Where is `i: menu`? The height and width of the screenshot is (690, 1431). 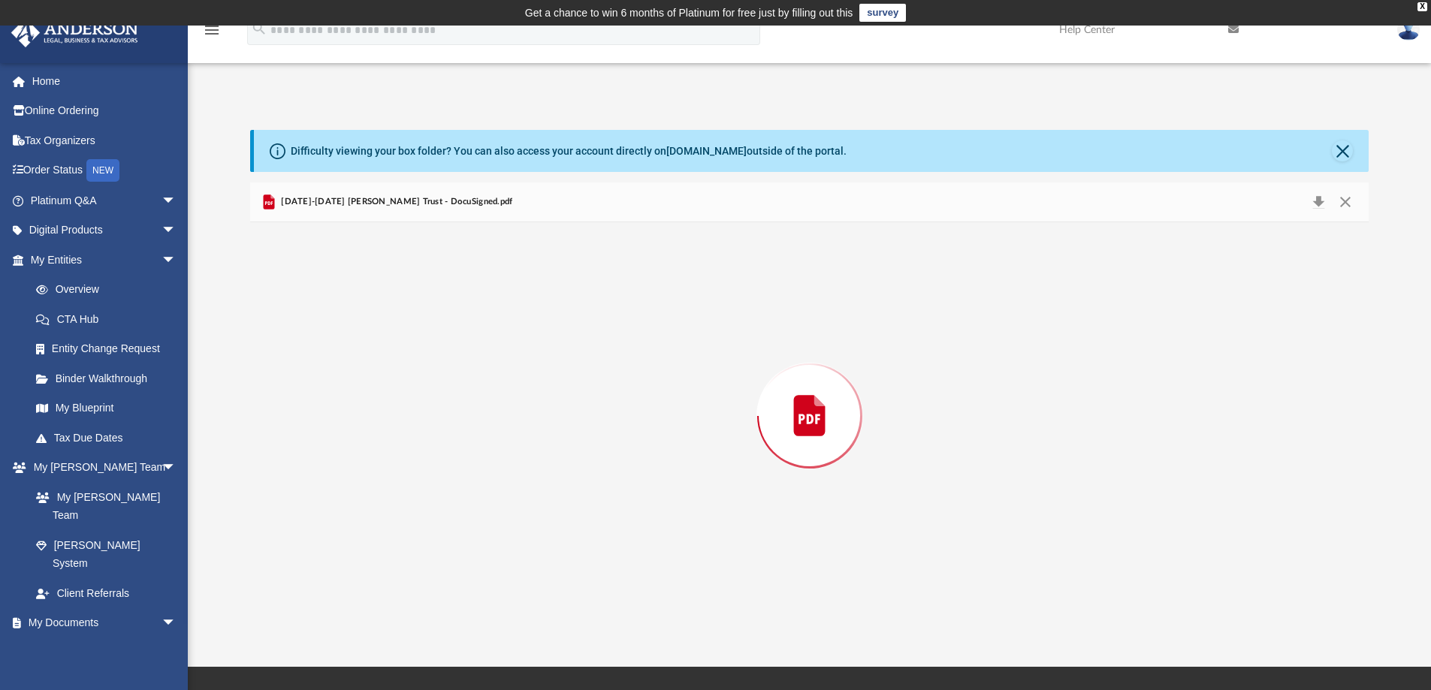
i: menu is located at coordinates (212, 30).